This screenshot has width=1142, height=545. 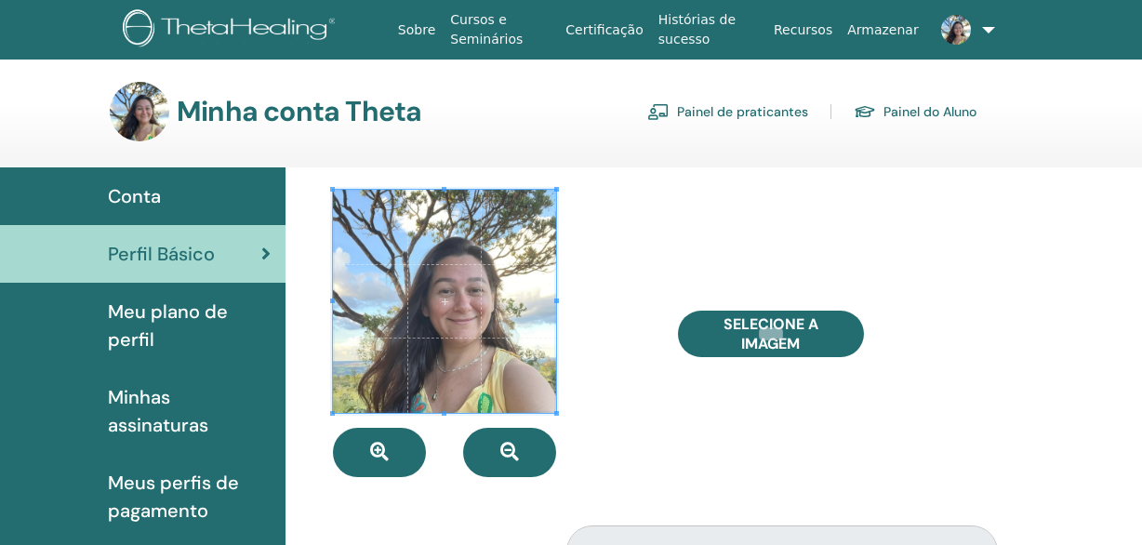 What do you see at coordinates (882, 30) in the screenshot?
I see `a: Armazenar` at bounding box center [882, 30].